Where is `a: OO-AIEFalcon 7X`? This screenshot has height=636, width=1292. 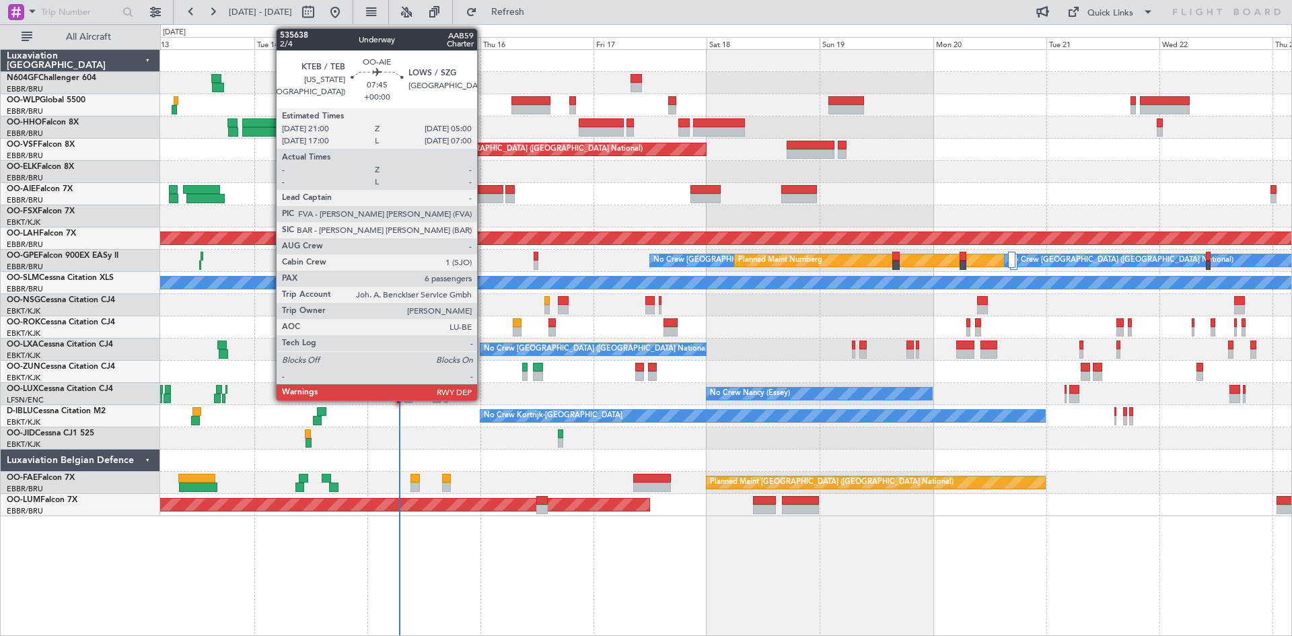
a: OO-AIEFalcon 7X is located at coordinates (40, 189).